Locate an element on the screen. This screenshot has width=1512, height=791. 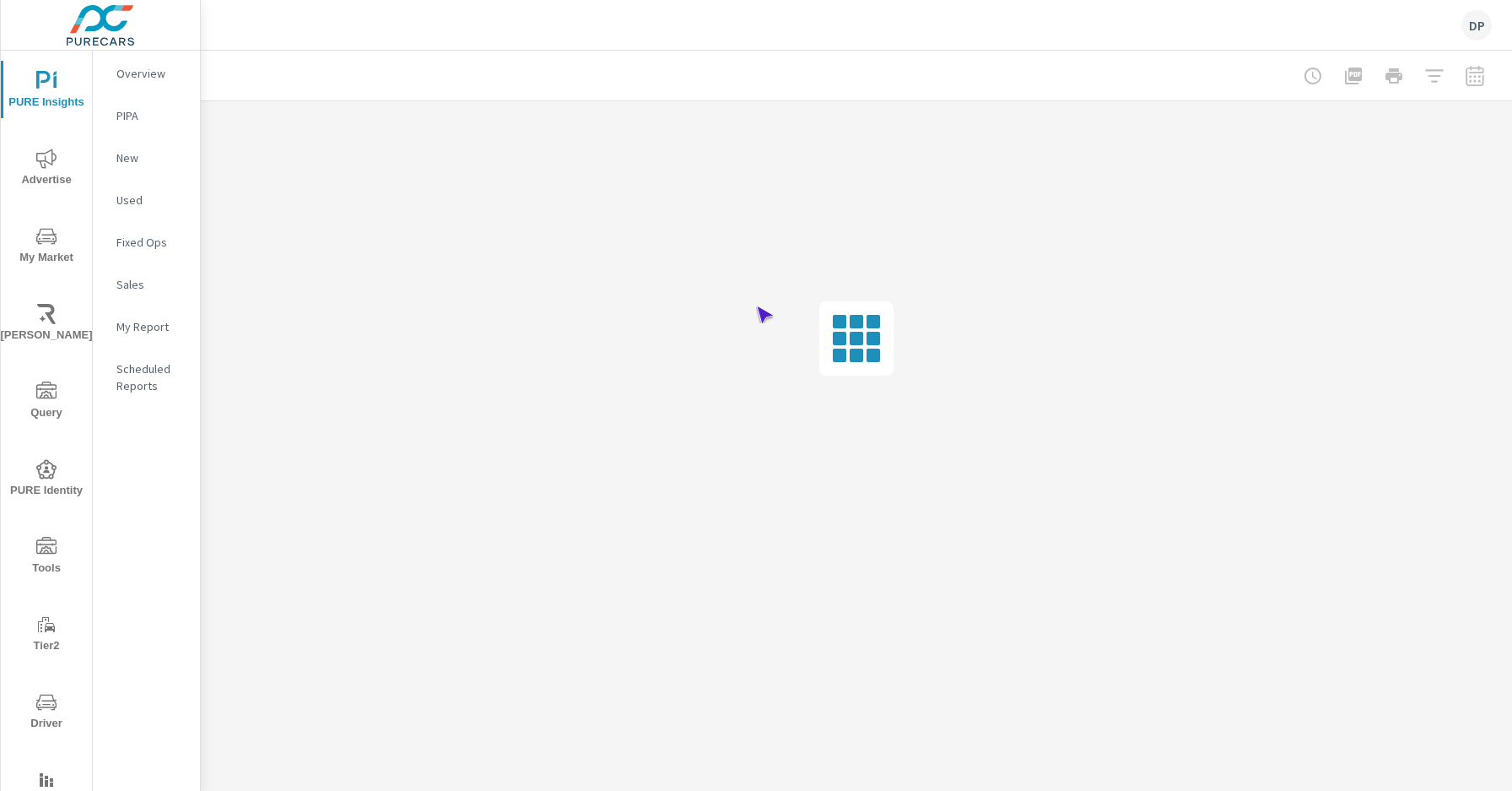
p: Sales is located at coordinates (151, 284).